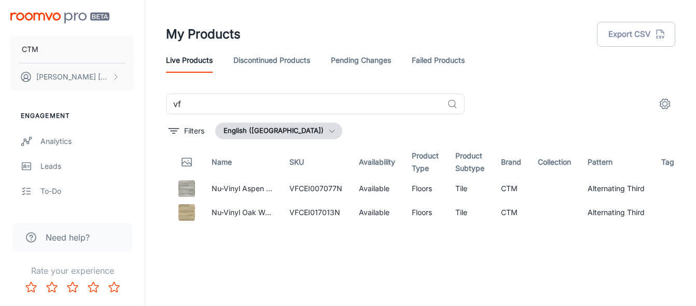 Image resolution: width=696 pixels, height=306 pixels. Describe the element at coordinates (67, 237) in the screenshot. I see `span: Need help?` at that location.